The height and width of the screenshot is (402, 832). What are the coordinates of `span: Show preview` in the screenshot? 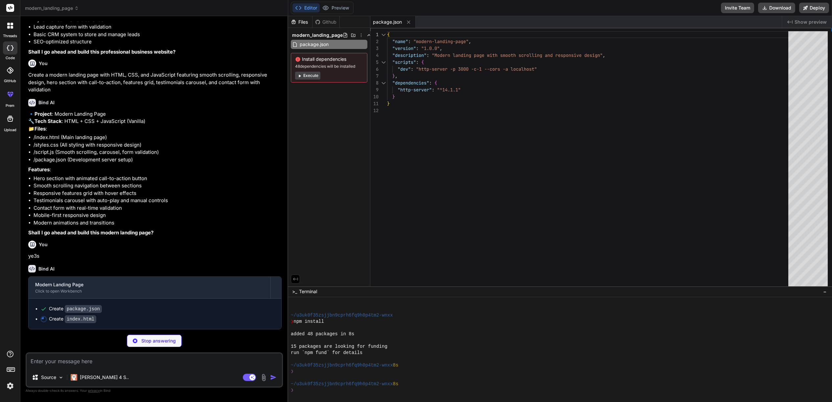 It's located at (810, 22).